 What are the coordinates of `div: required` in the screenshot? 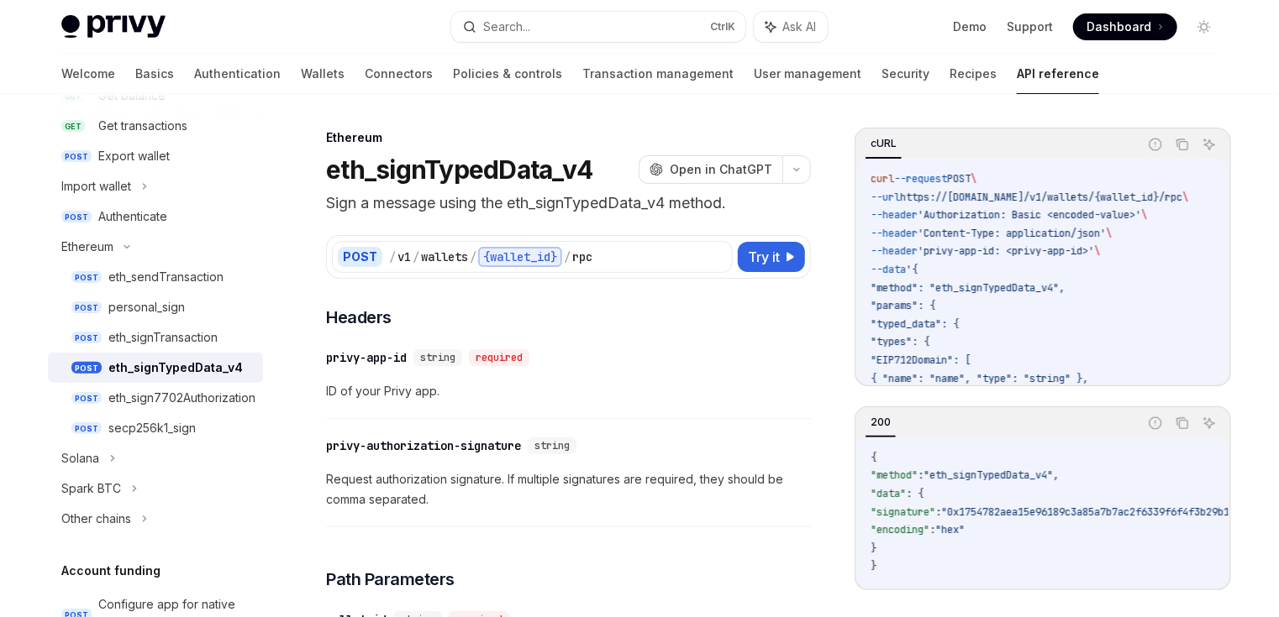 It's located at (499, 358).